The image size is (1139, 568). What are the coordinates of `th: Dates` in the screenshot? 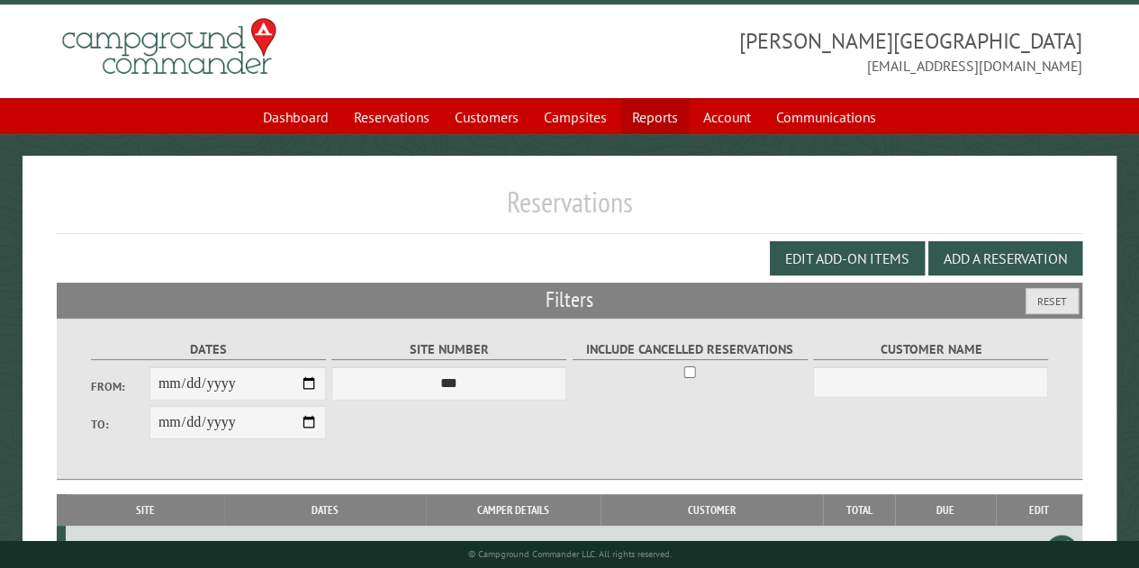 It's located at (325, 510).